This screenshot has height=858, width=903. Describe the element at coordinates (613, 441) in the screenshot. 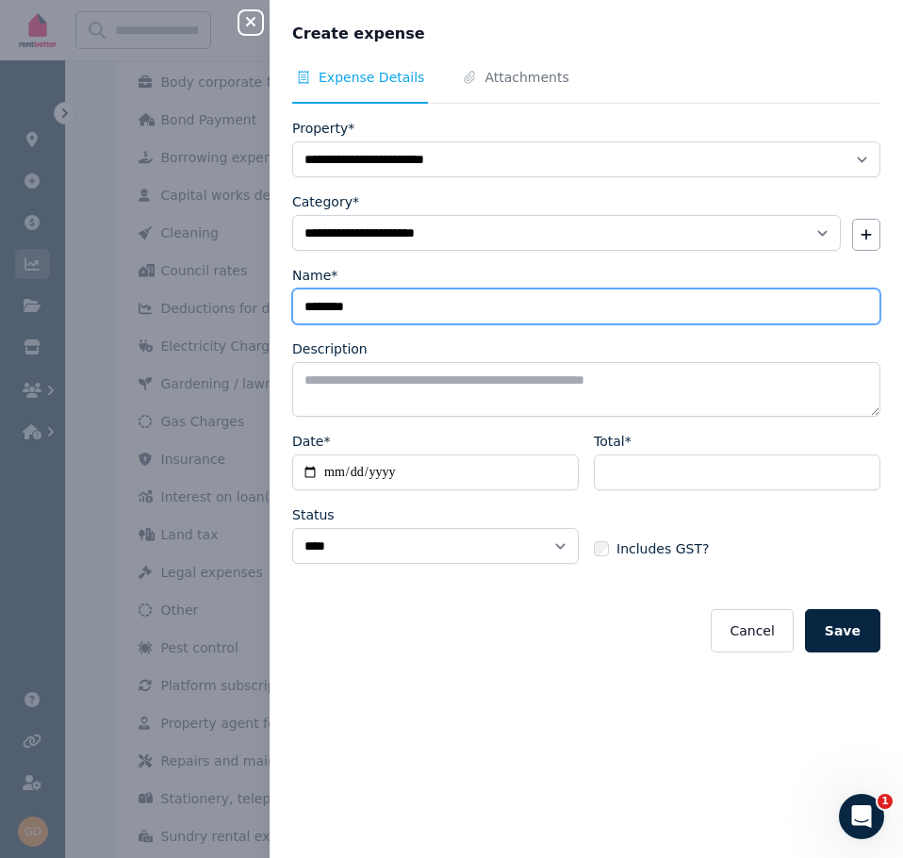

I see `label: Total*` at that location.